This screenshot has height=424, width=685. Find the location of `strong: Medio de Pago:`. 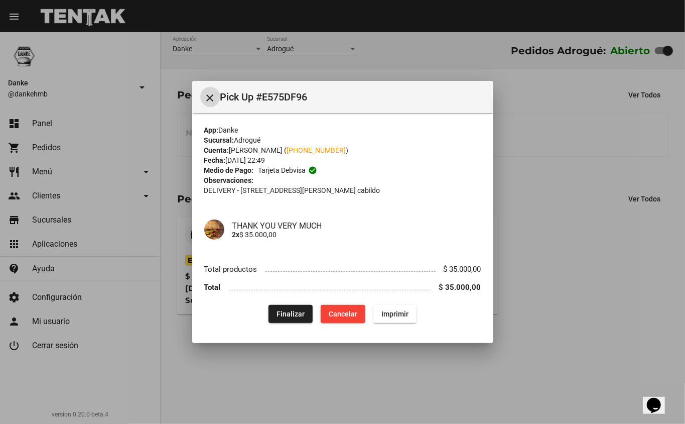

strong: Medio de Pago: is located at coordinates (229, 170).